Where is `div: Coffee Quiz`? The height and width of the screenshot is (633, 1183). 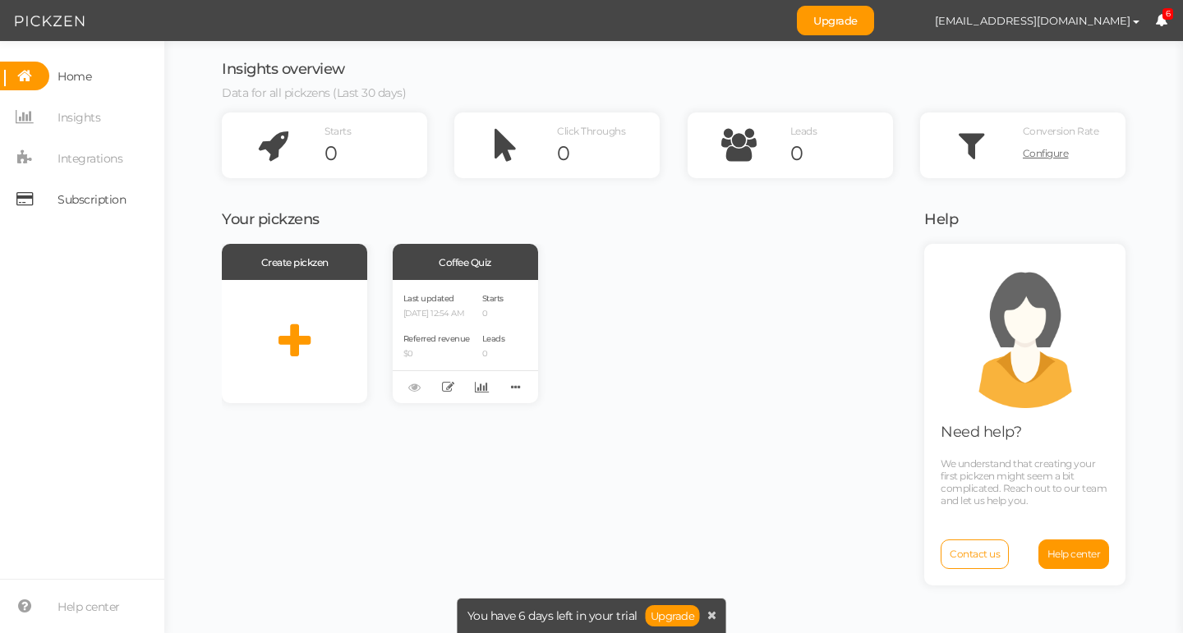 div: Coffee Quiz is located at coordinates (465, 262).